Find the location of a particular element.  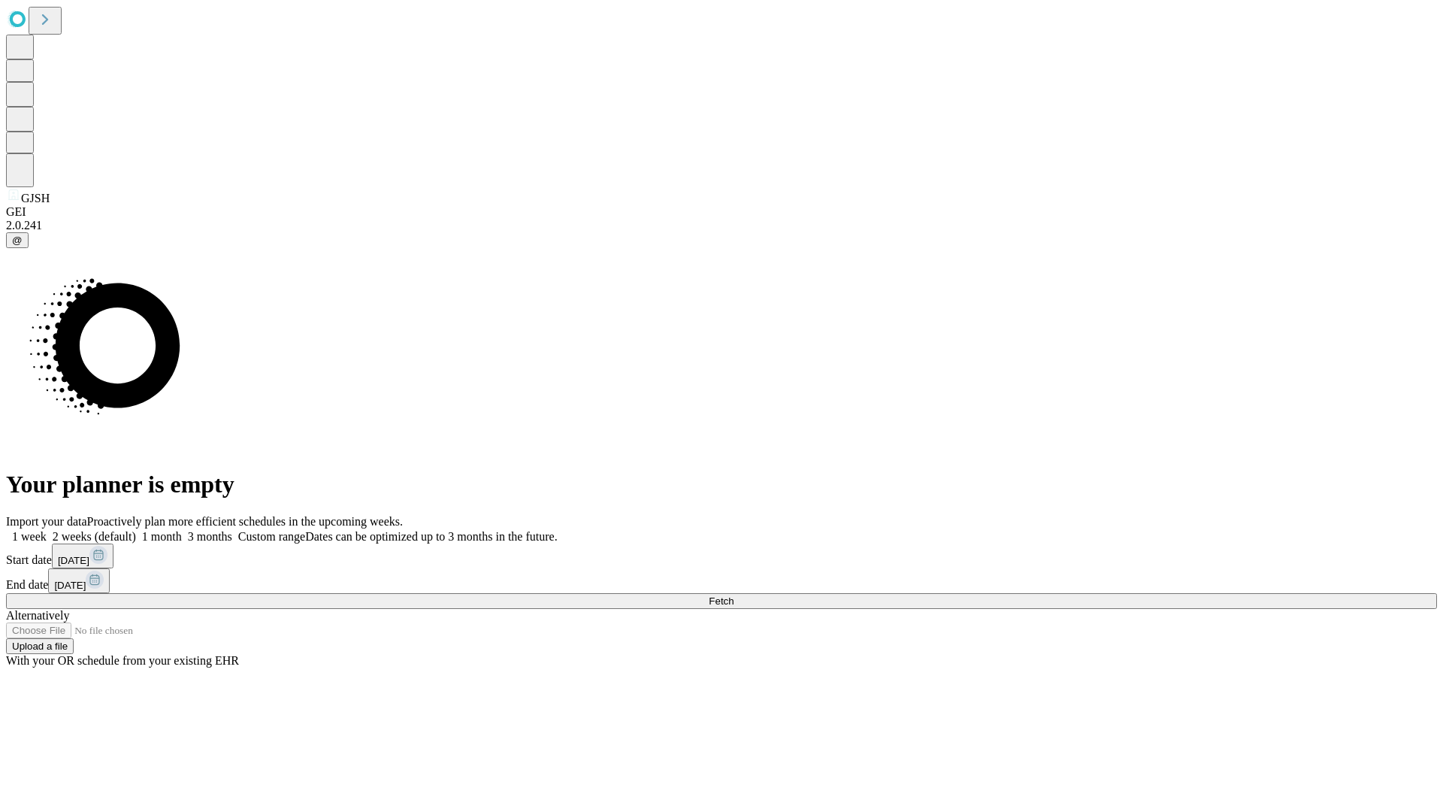

span: Fetch is located at coordinates (721, 601).